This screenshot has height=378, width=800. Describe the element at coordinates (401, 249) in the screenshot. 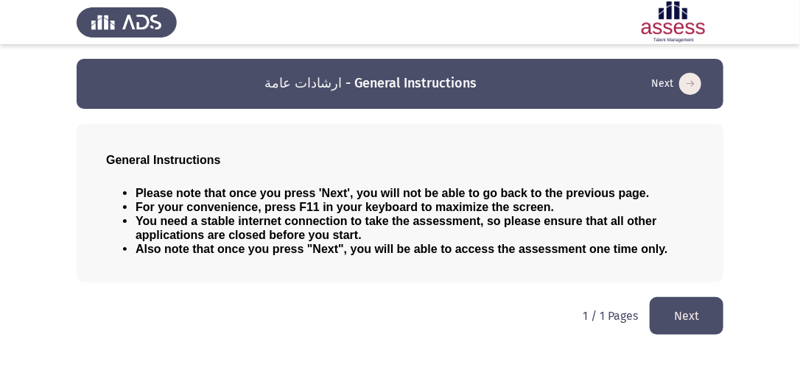

I see `span: Also note that once you press "Next", you will be able to access the assessment one time only.` at that location.